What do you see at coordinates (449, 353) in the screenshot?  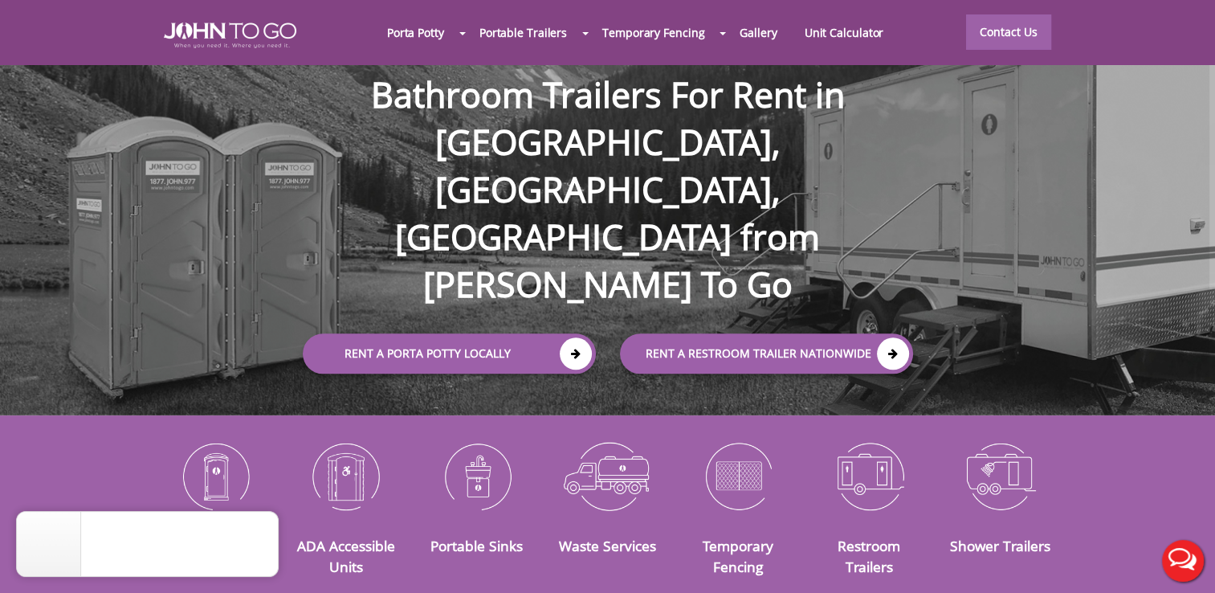 I see `a: Rent a Porta Potty Locally` at bounding box center [449, 353].